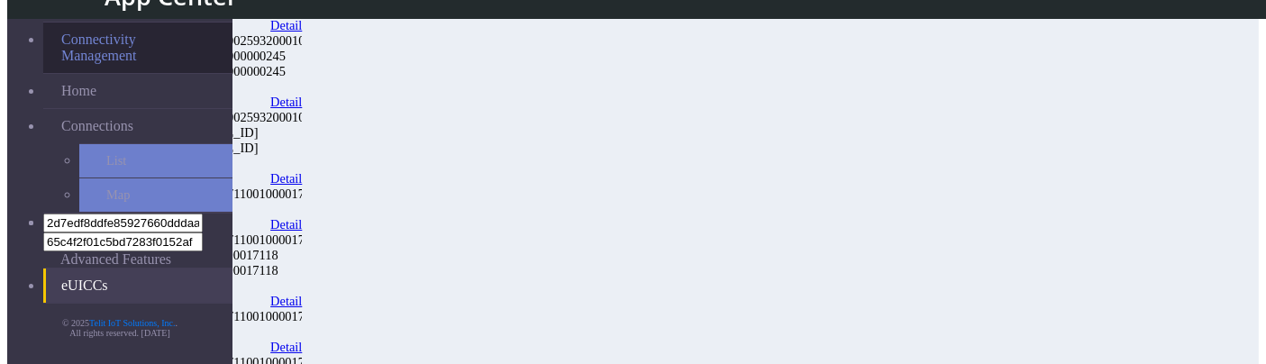 Image resolution: width=1266 pixels, height=364 pixels. I want to click on a: Map, so click(156, 195).